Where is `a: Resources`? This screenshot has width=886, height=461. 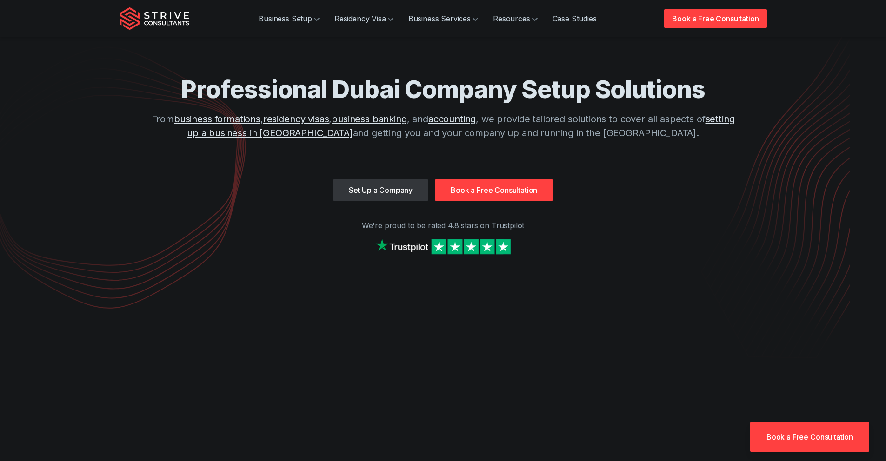 a: Resources is located at coordinates (515, 19).